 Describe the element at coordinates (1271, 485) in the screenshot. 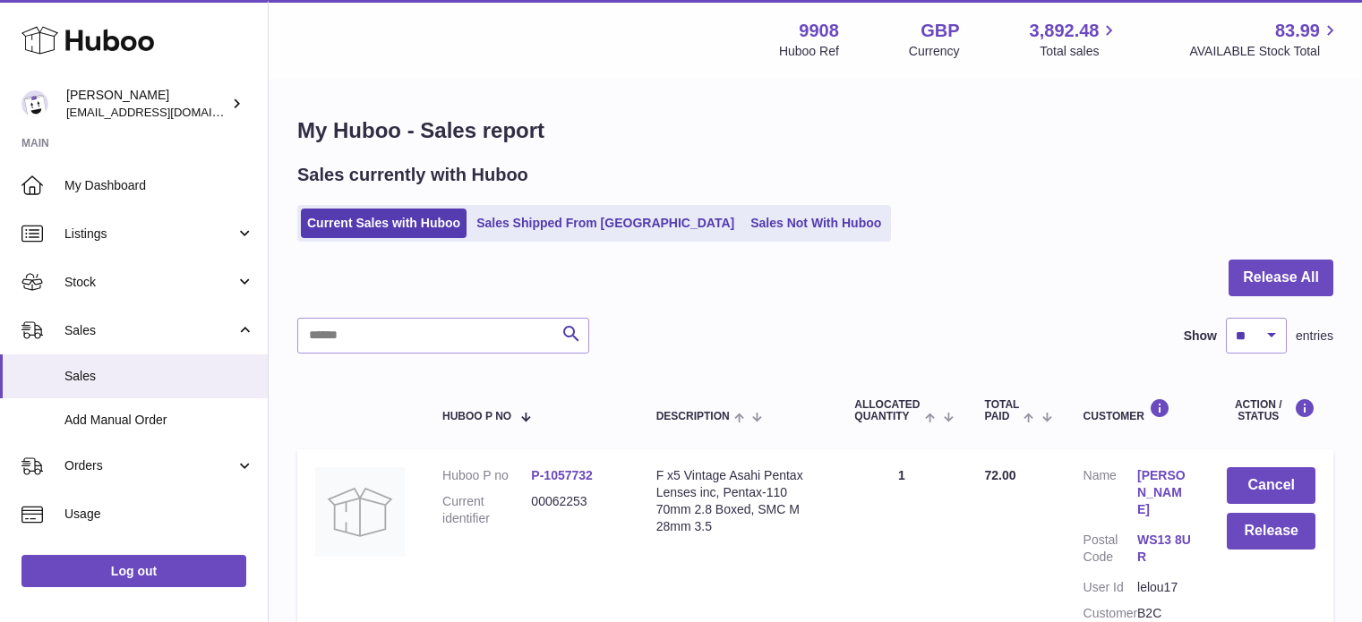

I see `button: Cancel` at that location.